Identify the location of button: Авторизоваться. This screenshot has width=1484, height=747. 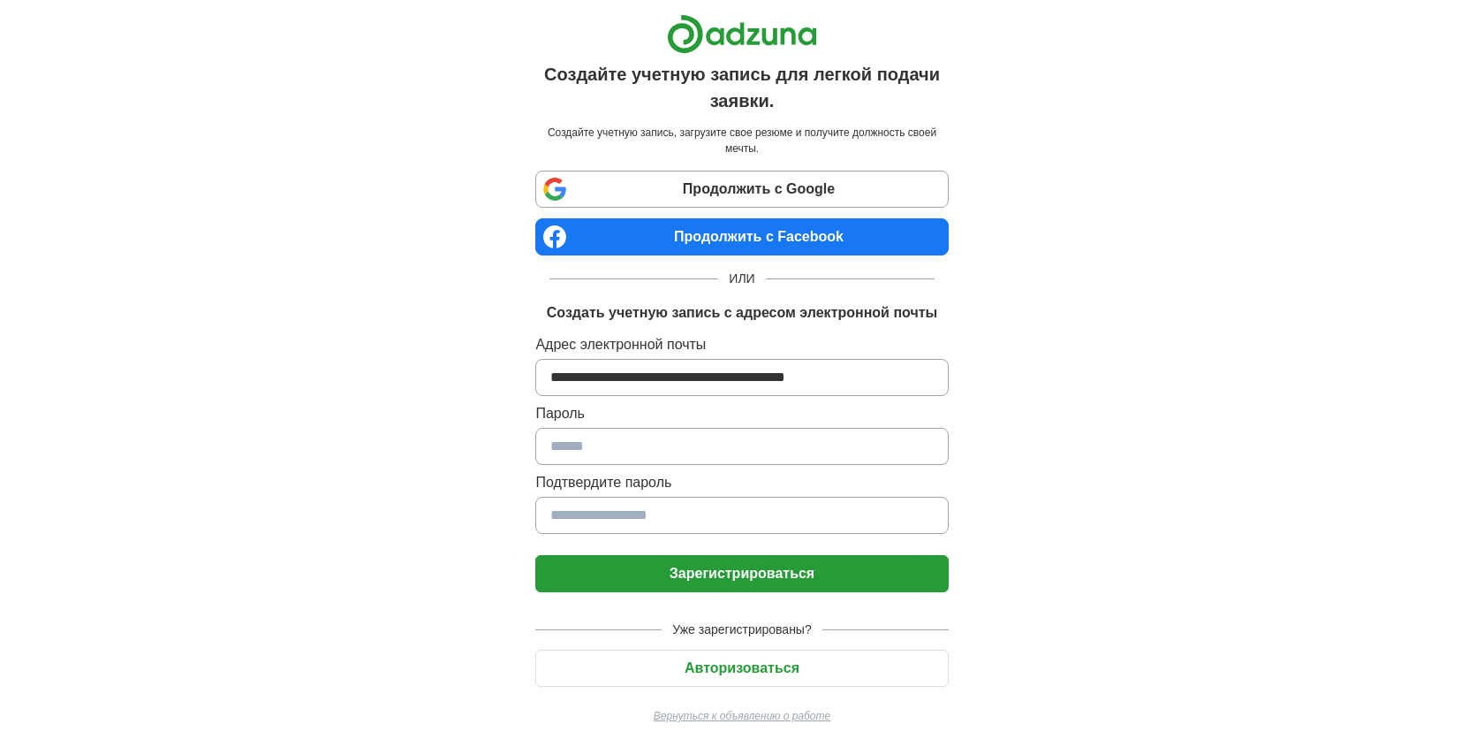
(741, 668).